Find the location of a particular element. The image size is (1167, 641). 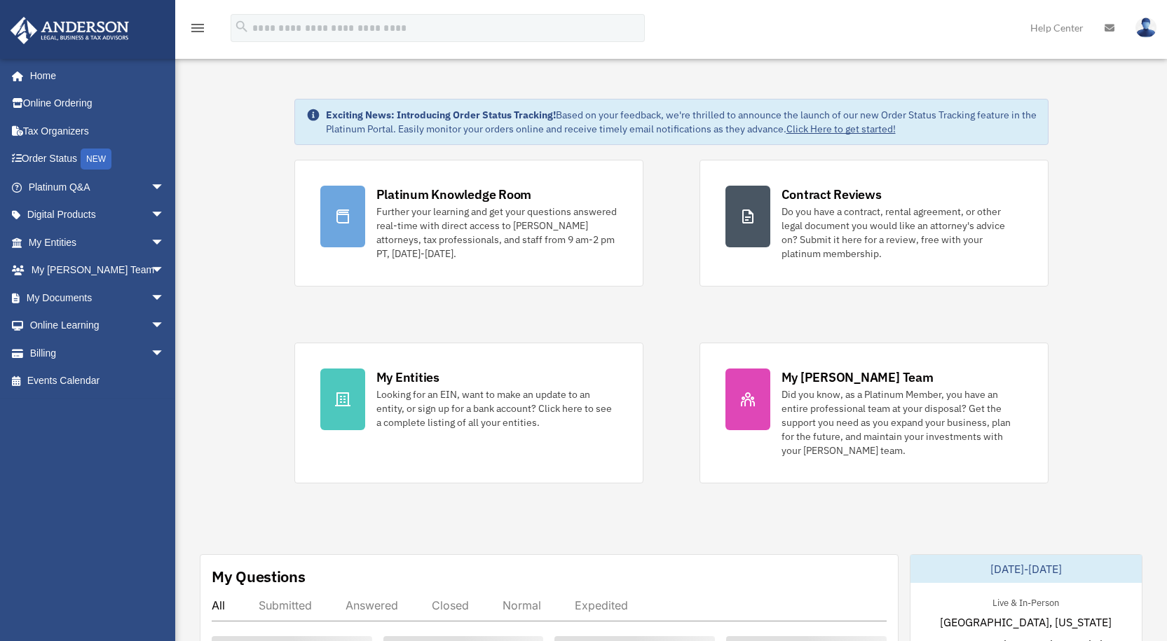

div: Answered is located at coordinates (371, 605).